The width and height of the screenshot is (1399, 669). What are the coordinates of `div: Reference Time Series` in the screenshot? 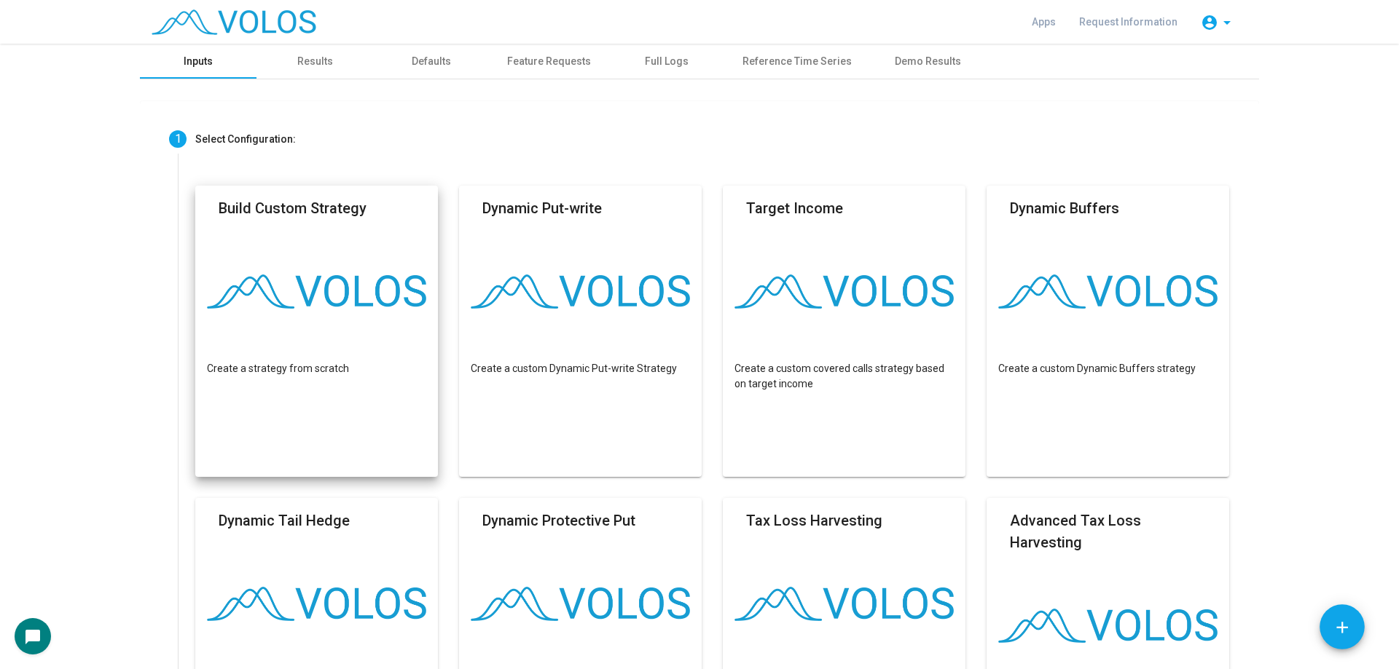 It's located at (797, 61).